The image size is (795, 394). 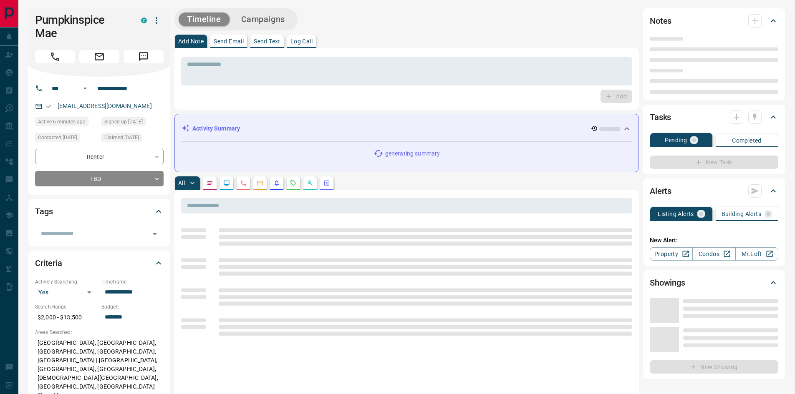 I want to click on svg: Email Verified, so click(x=49, y=106).